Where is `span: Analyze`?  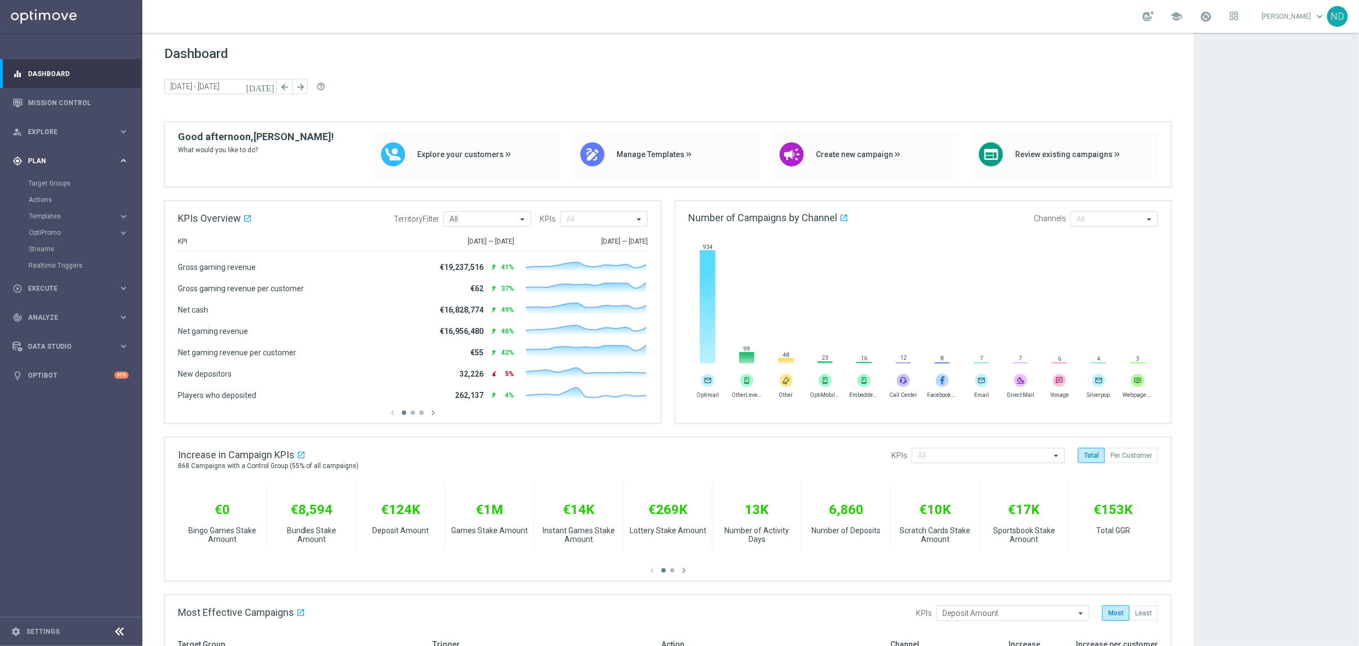
span: Analyze is located at coordinates (73, 318).